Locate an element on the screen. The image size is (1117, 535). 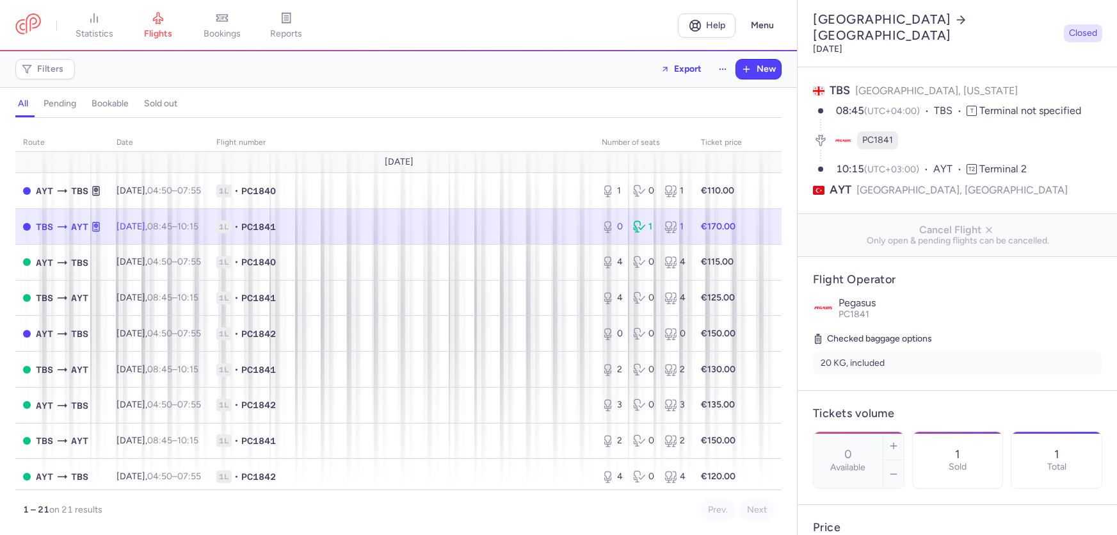
a: flights is located at coordinates (158, 26).